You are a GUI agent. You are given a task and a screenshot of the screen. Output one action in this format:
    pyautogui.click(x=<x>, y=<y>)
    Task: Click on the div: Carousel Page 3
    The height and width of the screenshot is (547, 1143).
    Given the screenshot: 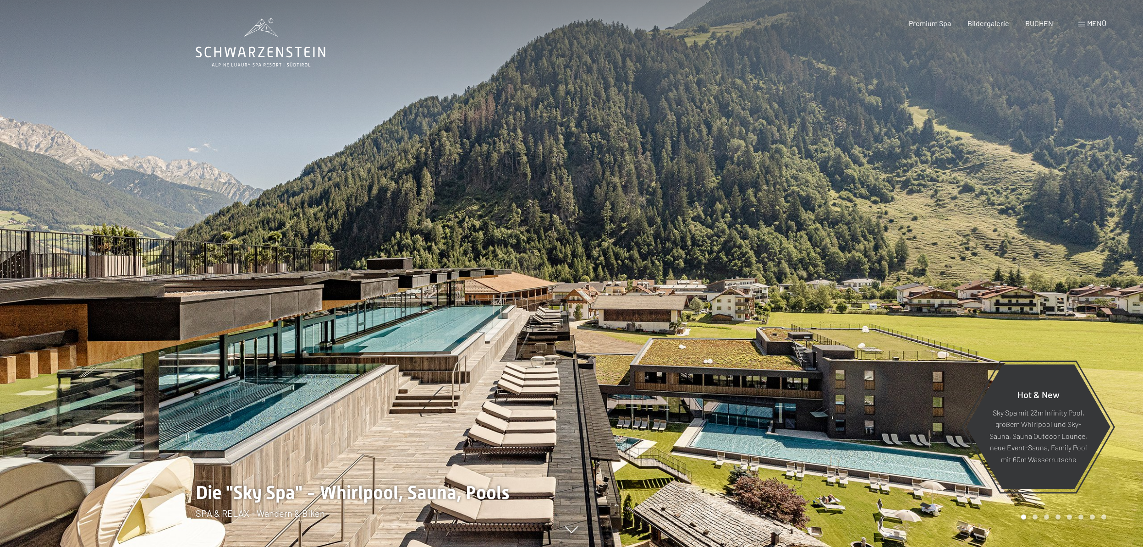 What is the action you would take?
    pyautogui.click(x=1046, y=517)
    